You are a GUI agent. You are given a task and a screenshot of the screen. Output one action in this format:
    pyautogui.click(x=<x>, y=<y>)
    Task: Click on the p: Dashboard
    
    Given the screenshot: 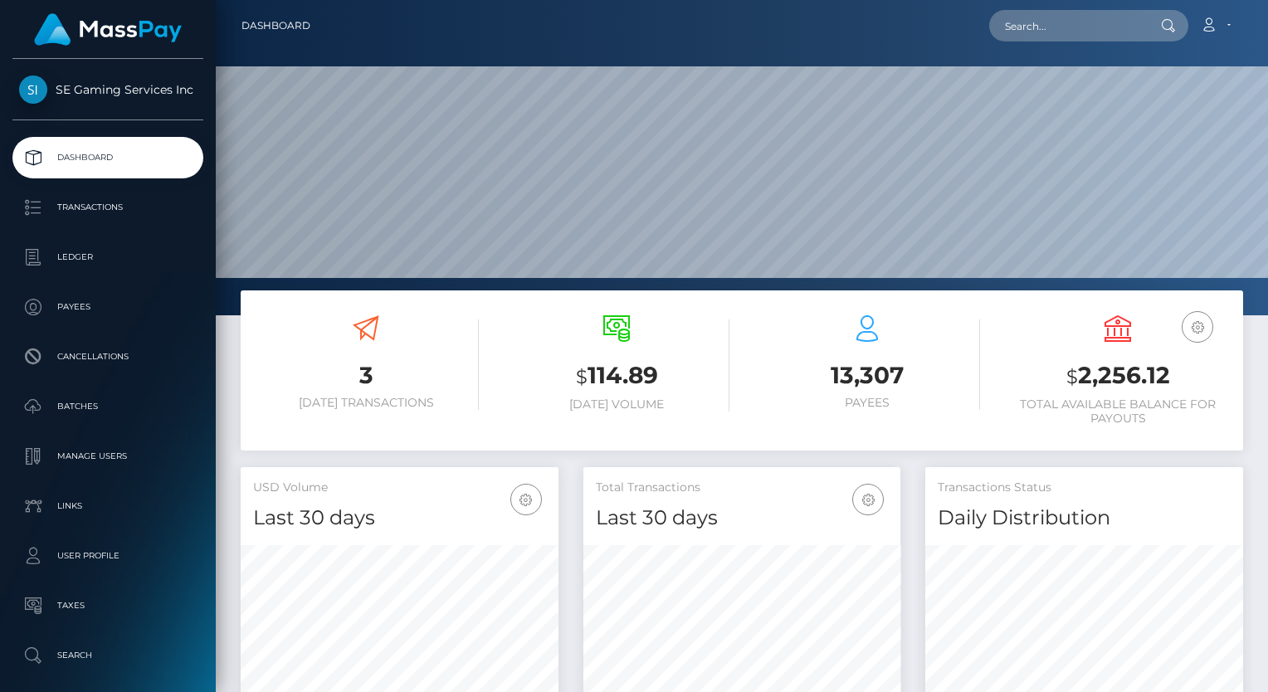 What is the action you would take?
    pyautogui.click(x=108, y=158)
    